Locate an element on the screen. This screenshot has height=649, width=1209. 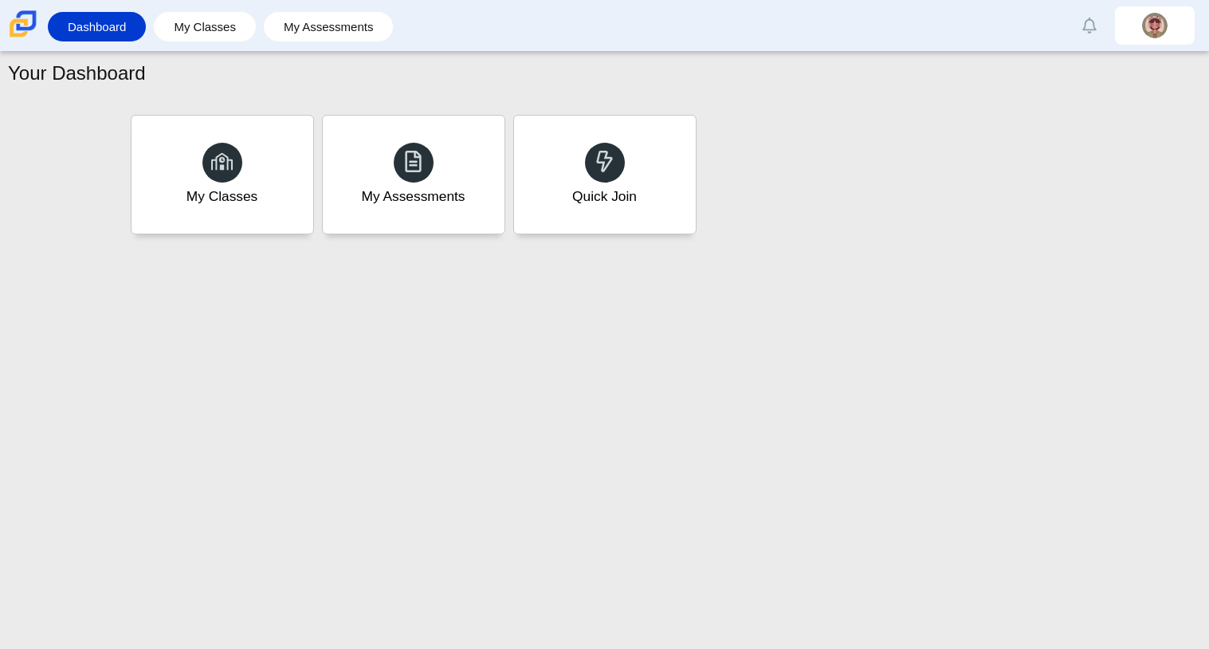
a: ashley.ariasgarcia.XvXndo is located at coordinates (1155, 26).